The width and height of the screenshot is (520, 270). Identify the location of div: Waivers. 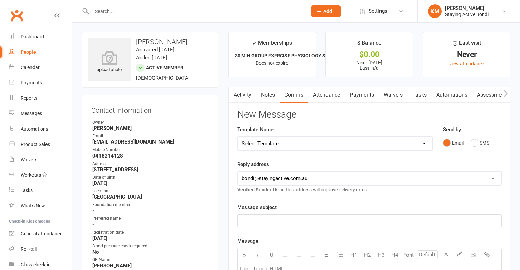
(29, 160).